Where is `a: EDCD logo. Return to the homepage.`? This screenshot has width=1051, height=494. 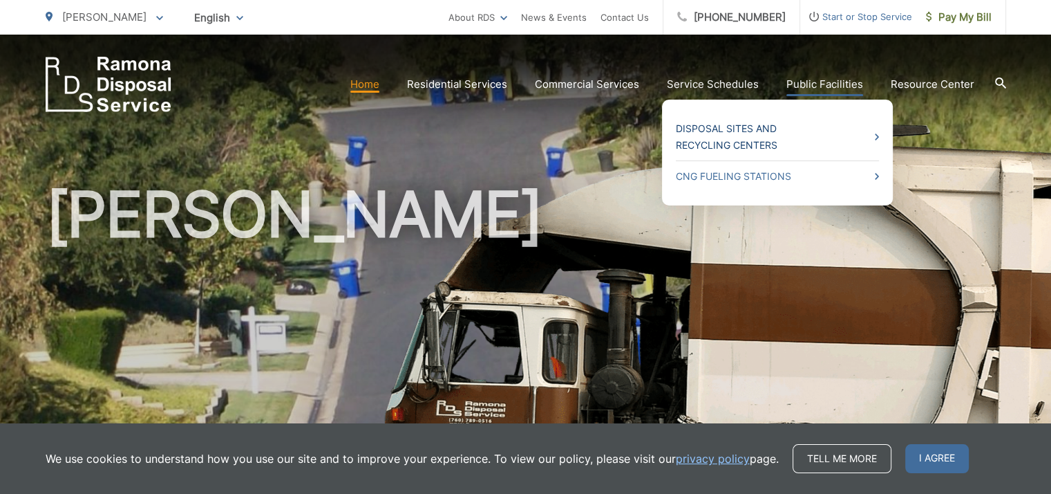 a: EDCD logo. Return to the homepage. is located at coordinates (109, 84).